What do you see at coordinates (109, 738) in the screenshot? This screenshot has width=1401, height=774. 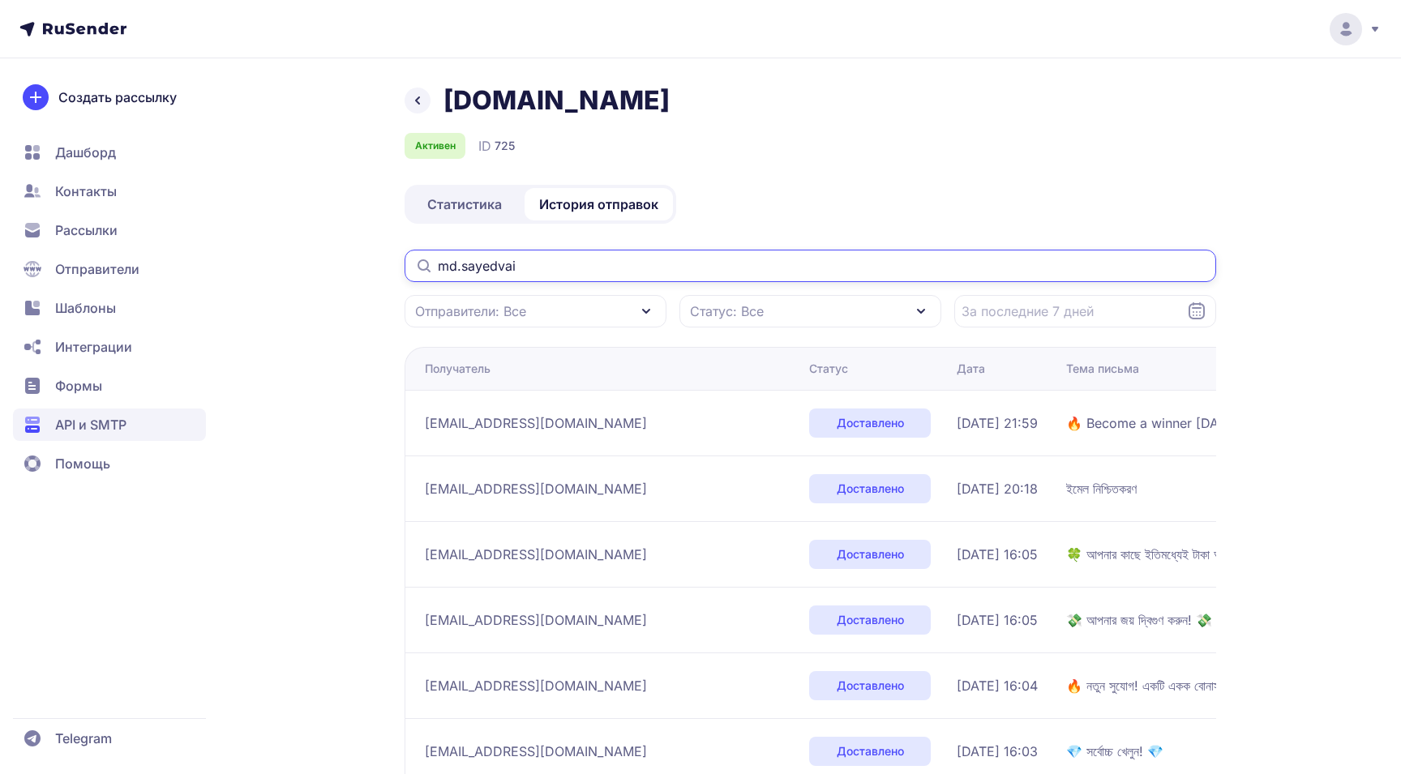 I see `a: Telegram` at bounding box center [109, 738].